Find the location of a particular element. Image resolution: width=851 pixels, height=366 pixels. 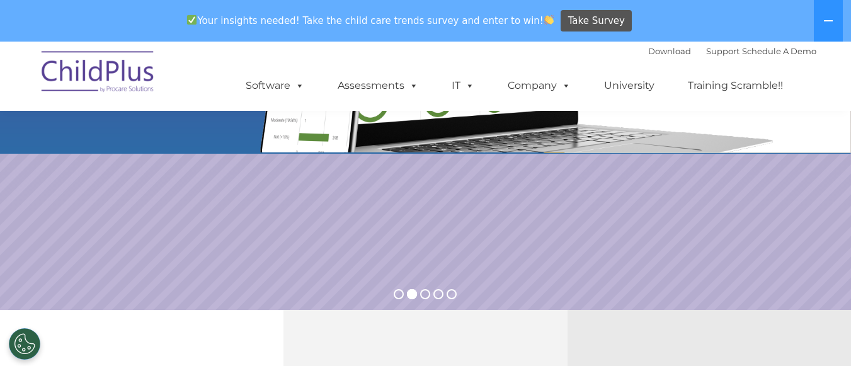

span: Last name is located at coordinates (194, 88).